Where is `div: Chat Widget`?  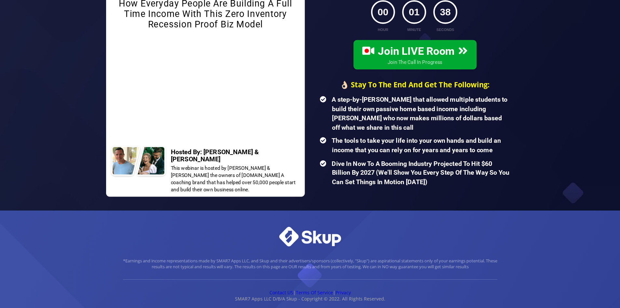 div: Chat Widget is located at coordinates (604, 292).